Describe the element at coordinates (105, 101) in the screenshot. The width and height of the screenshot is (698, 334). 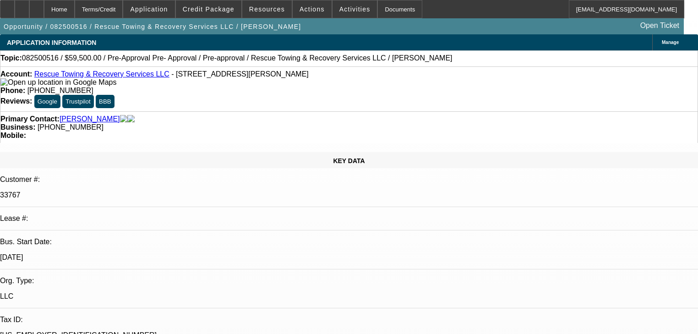
I see `button: BBB` at that location.